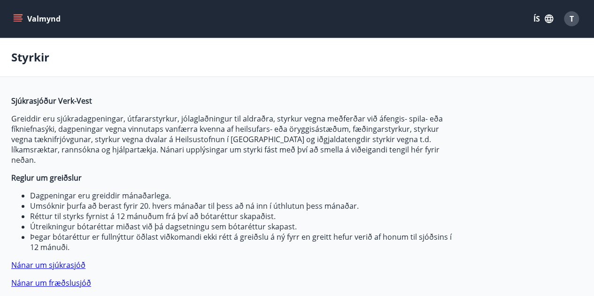 This screenshot has height=296, width=594. What do you see at coordinates (38, 19) in the screenshot?
I see `button: menu` at bounding box center [38, 19].